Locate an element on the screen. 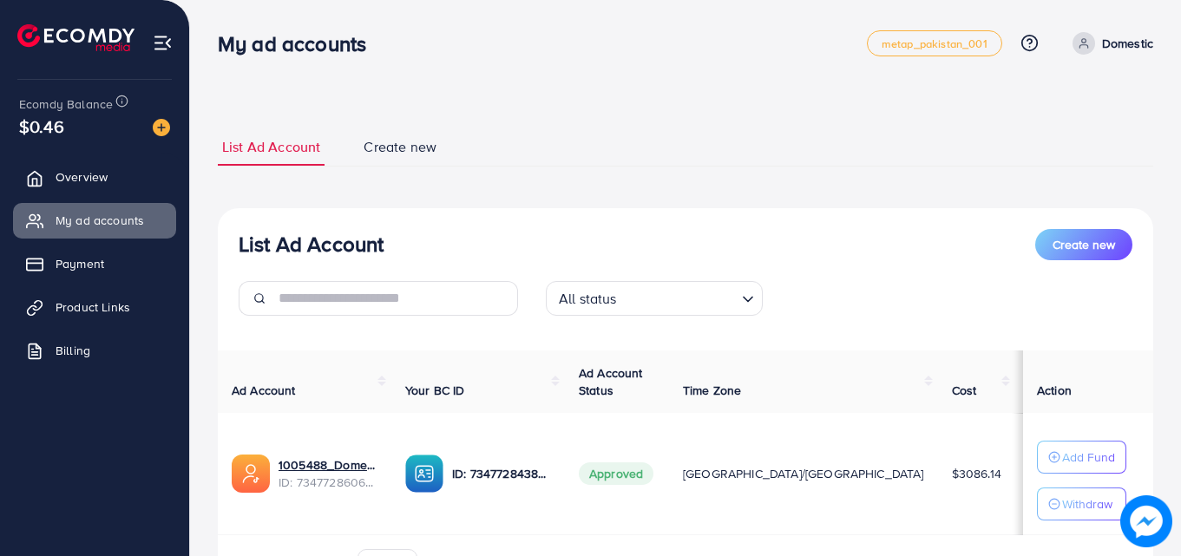  img: menu is located at coordinates (162, 43).